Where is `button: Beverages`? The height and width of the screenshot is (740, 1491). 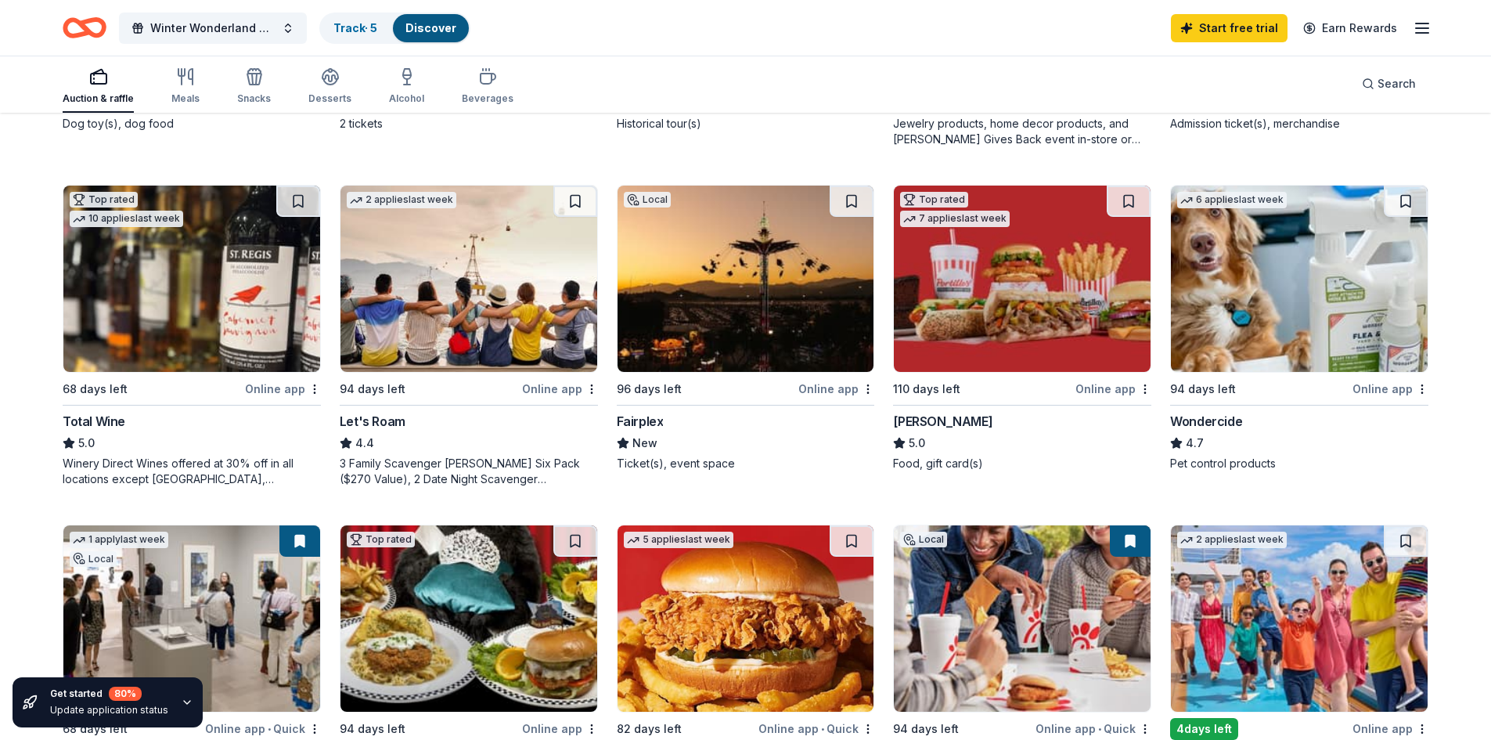 button: Beverages is located at coordinates (488, 87).